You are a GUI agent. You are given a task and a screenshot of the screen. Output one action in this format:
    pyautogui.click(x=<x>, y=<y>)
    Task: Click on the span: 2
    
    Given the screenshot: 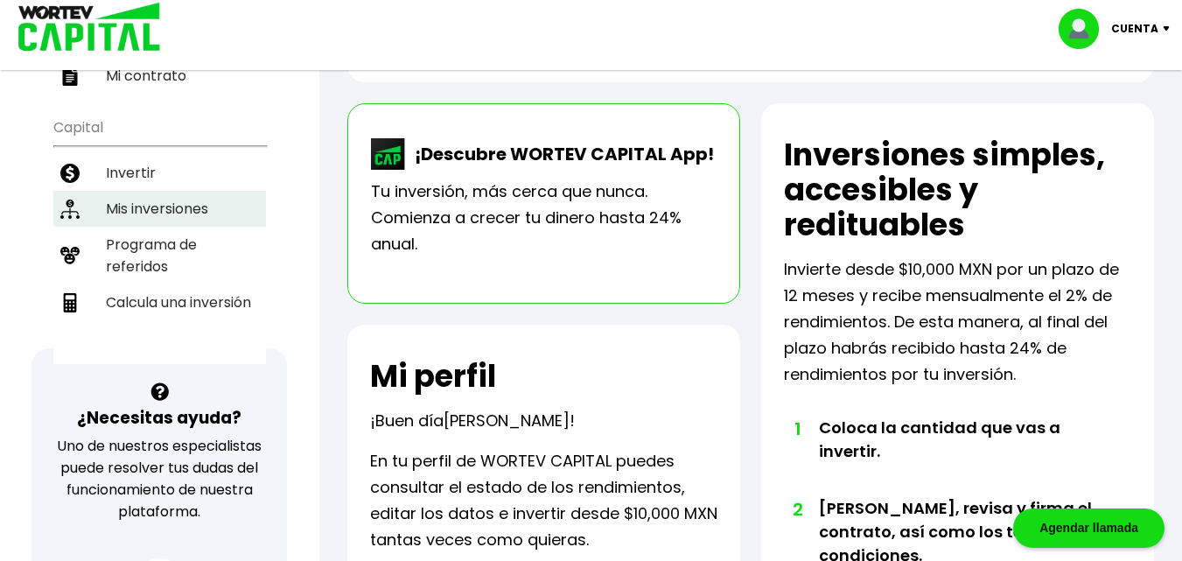 What is the action you would take?
    pyautogui.click(x=797, y=509)
    